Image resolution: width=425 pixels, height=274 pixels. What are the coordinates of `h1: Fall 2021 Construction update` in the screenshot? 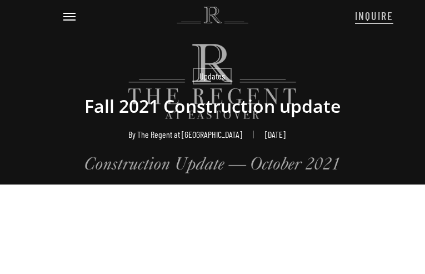 It's located at (212, 106).